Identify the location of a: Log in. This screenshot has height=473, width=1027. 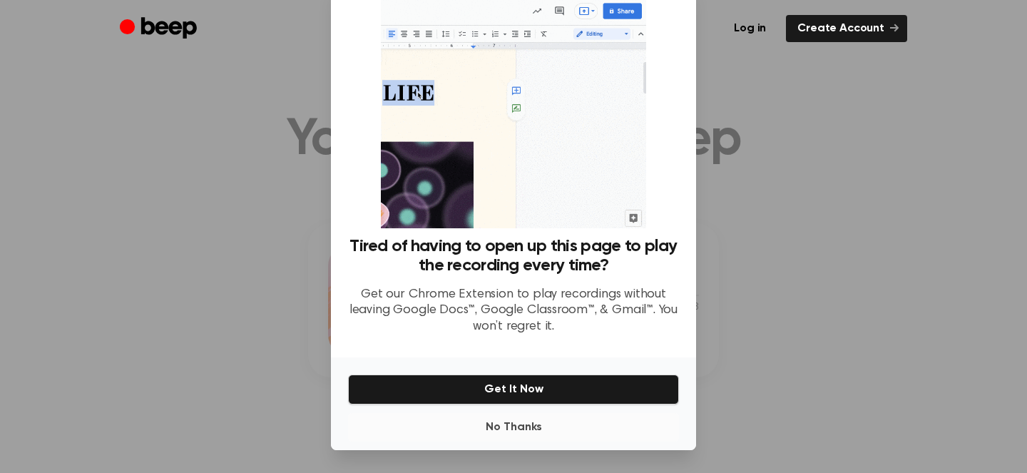
(749, 29).